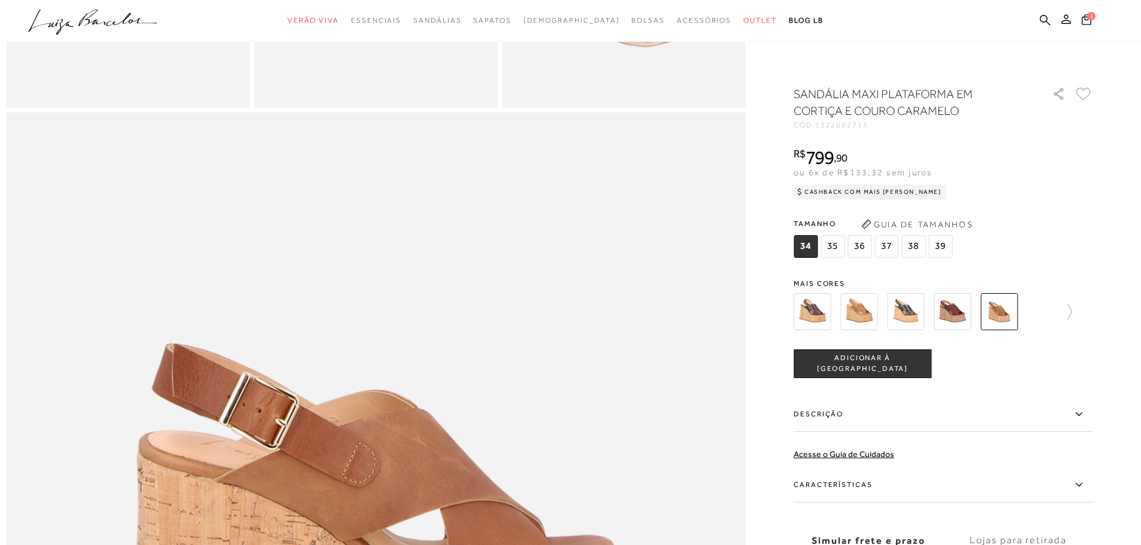 Image resolution: width=1141 pixels, height=545 pixels. I want to click on span: 39, so click(940, 247).